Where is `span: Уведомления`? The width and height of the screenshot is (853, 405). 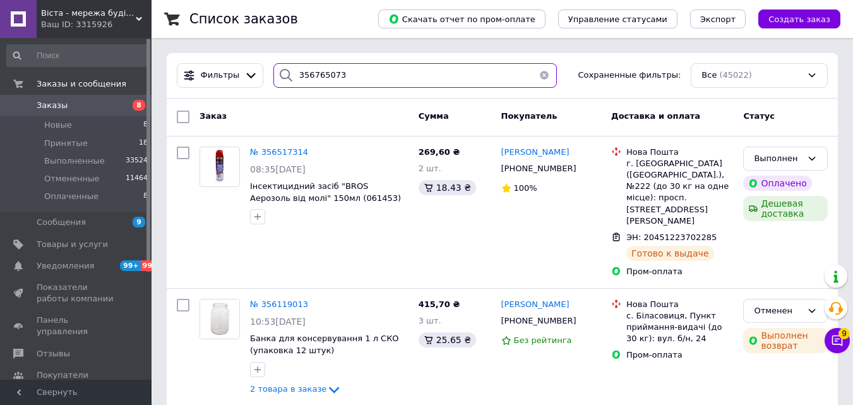 span: Уведомления is located at coordinates (65, 266).